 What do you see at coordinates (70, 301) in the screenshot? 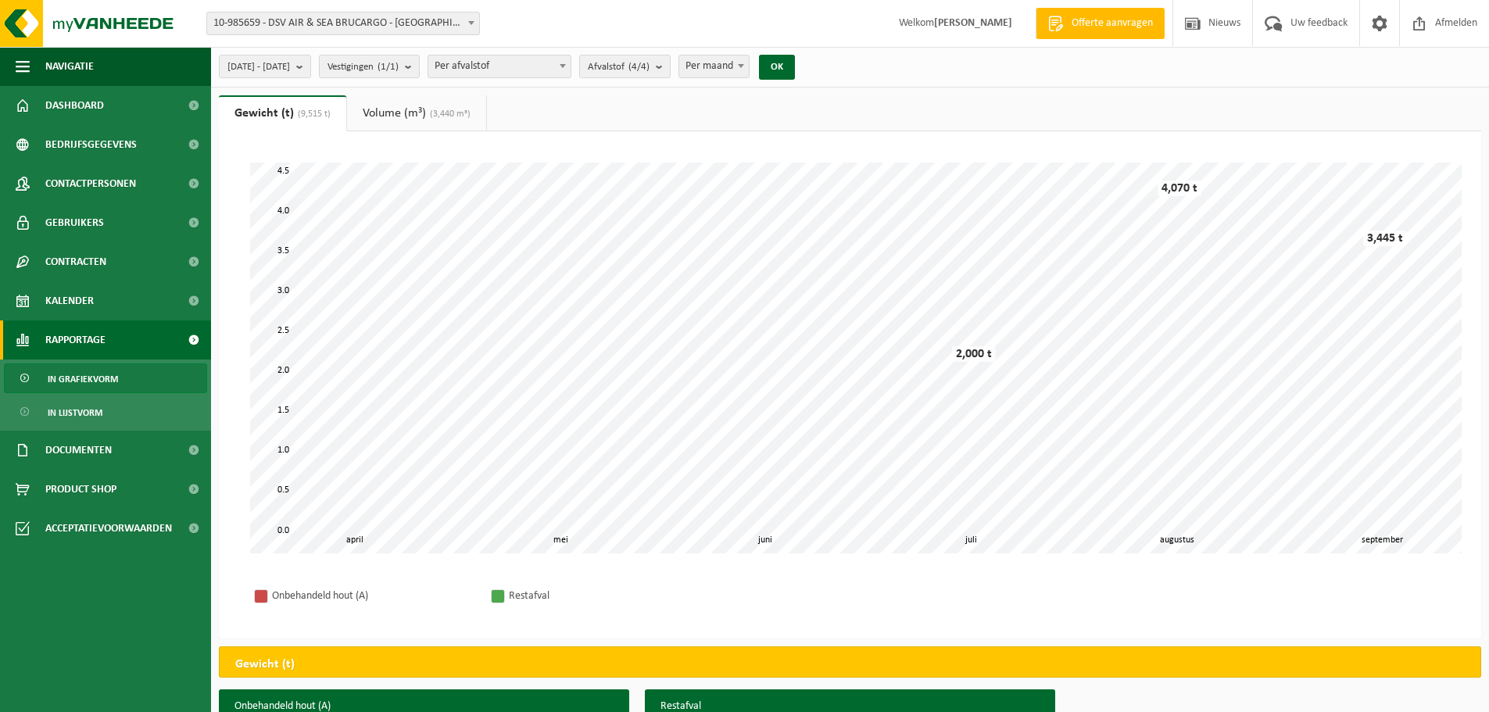
I see `span: Kalender` at bounding box center [70, 301].